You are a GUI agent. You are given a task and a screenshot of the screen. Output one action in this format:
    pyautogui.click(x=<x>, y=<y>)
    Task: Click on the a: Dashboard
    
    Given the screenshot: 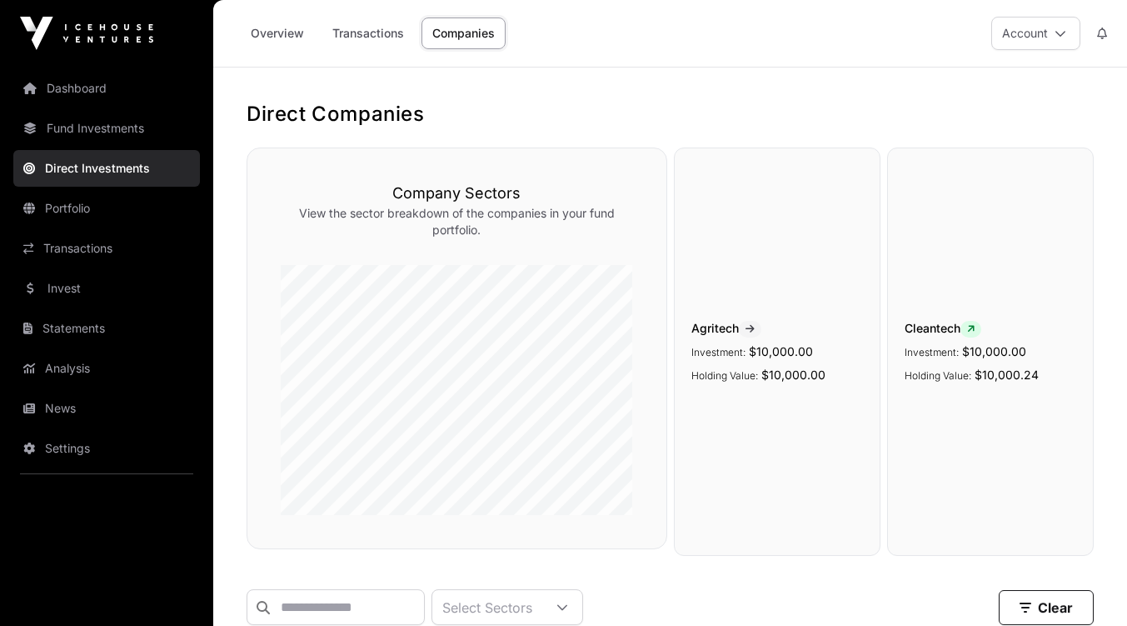 What is the action you would take?
    pyautogui.click(x=107, y=88)
    